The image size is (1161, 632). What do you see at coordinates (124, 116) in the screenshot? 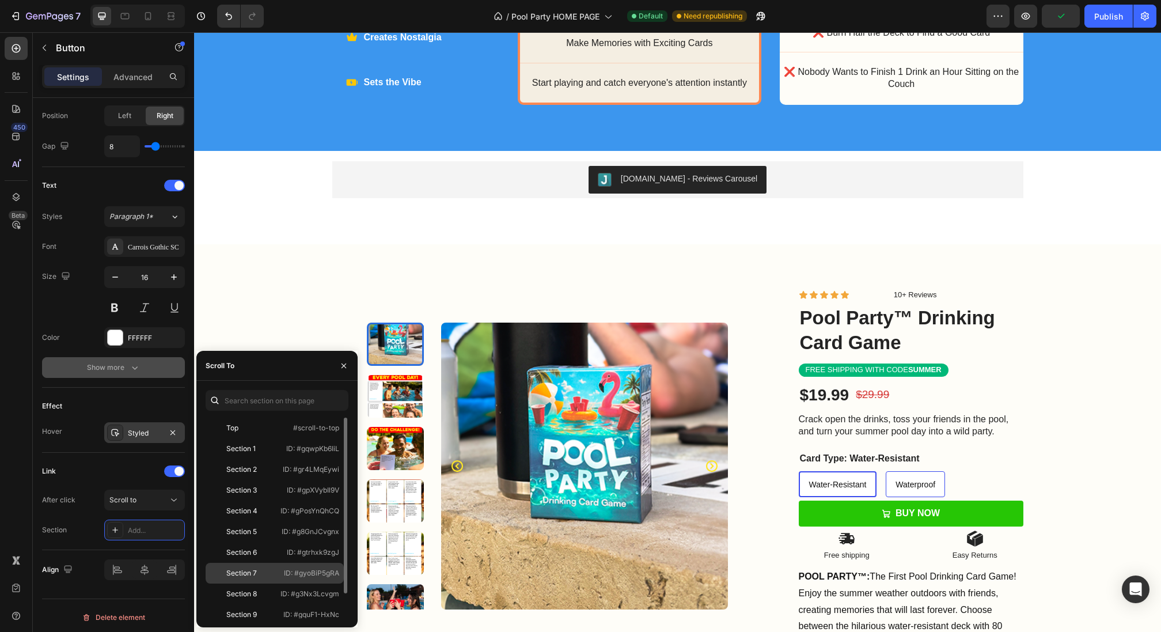
I see `span: Left` at bounding box center [124, 116].